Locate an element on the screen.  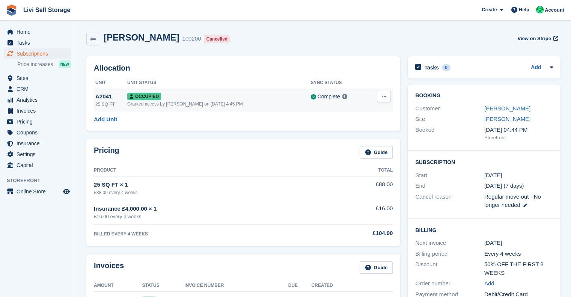
a: Livi Self Storage is located at coordinates (47, 10).